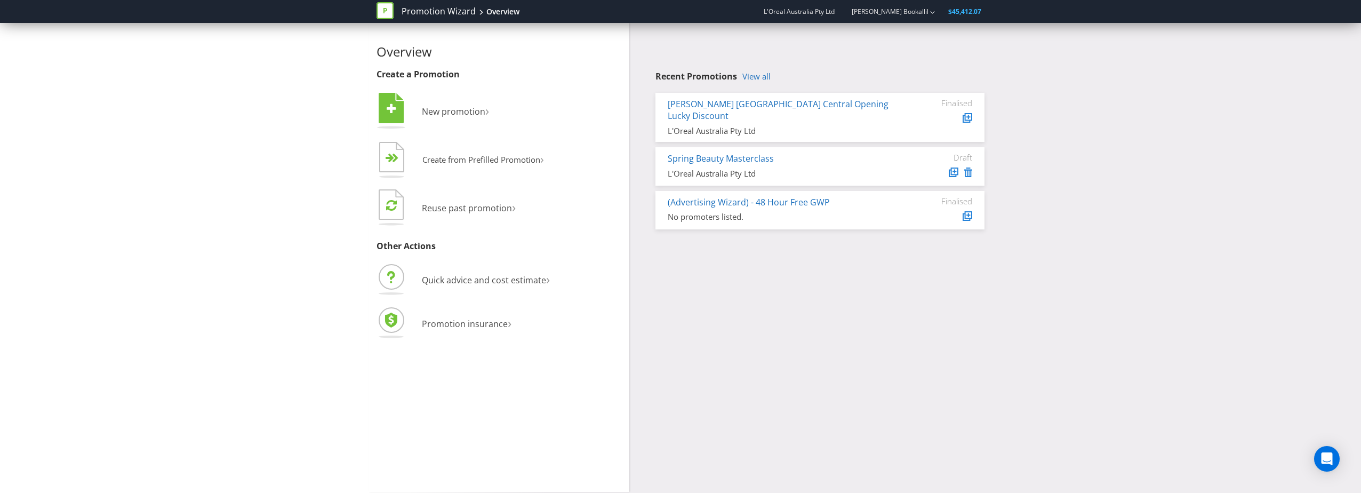  Describe the element at coordinates (484, 280) in the screenshot. I see `span: Quick advice and cost estimate` at that location.